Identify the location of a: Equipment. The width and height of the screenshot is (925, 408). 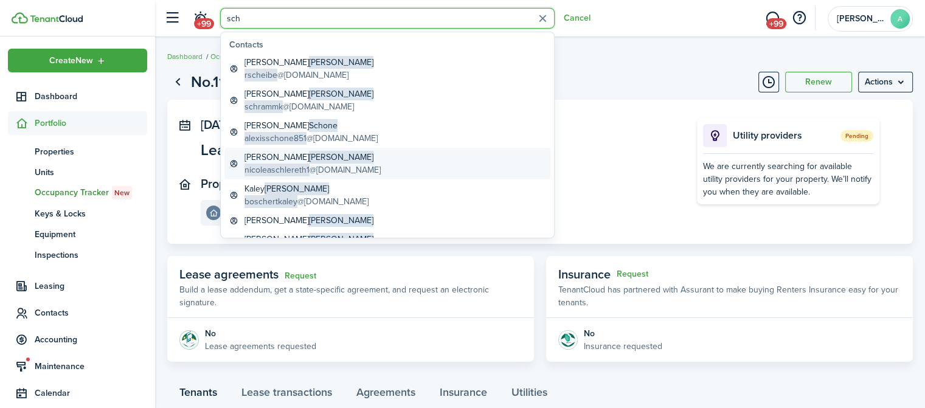
(77, 234).